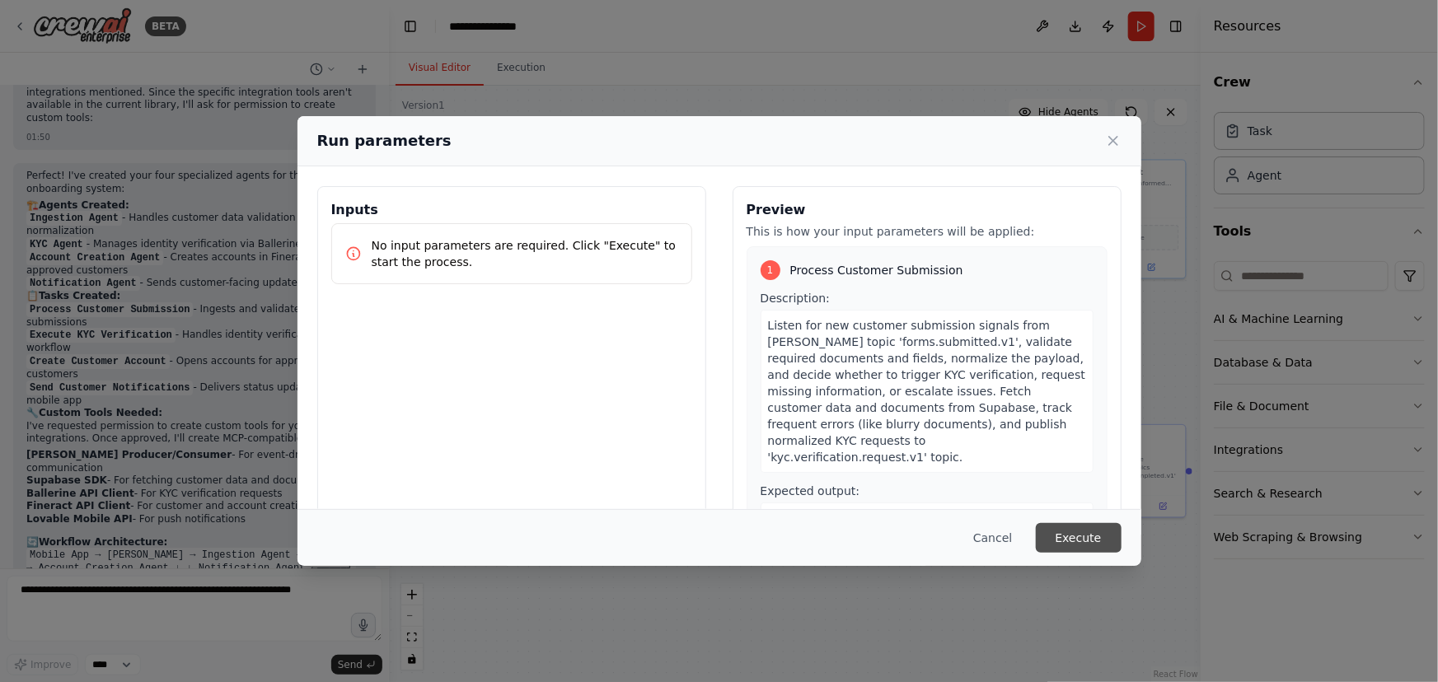 The width and height of the screenshot is (1438, 682). I want to click on h2: Run parameters, so click(384, 141).